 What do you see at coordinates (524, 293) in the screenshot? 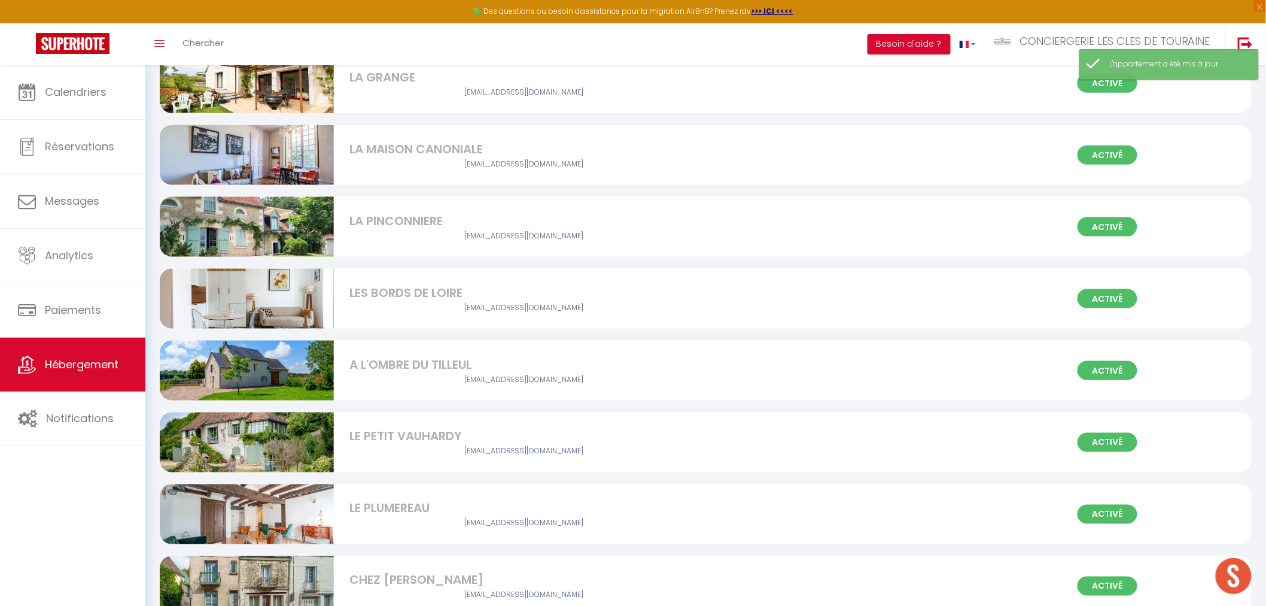
I see `div: LES BORDS DE LOIRE` at bounding box center [524, 293].